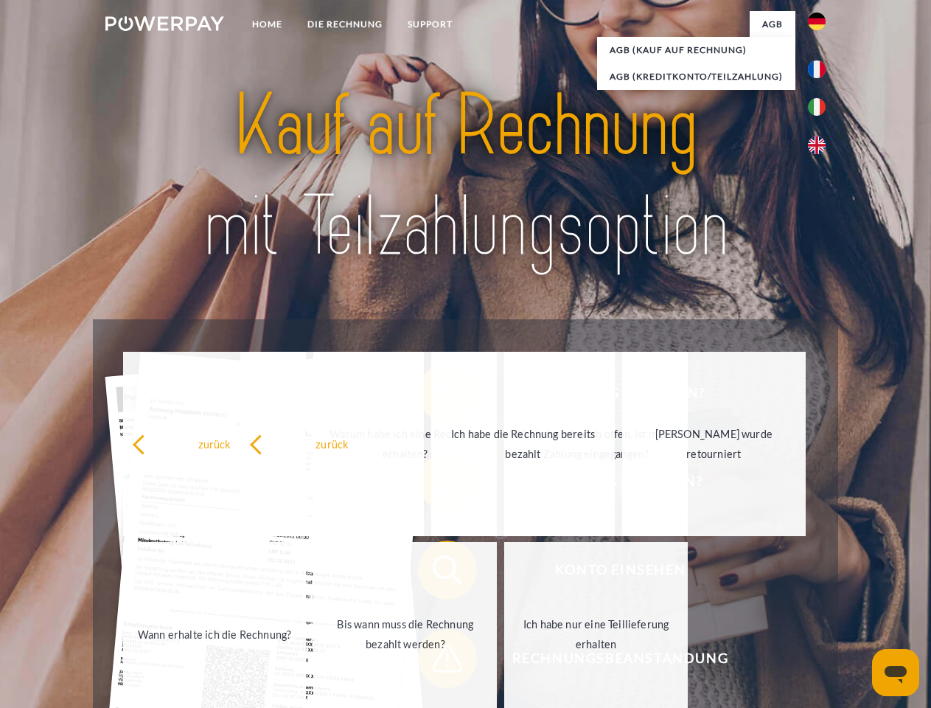 The width and height of the screenshot is (931, 708). What do you see at coordinates (696, 50) in the screenshot?
I see `a: AGB (Kauf auf Rechnung)` at bounding box center [696, 50].